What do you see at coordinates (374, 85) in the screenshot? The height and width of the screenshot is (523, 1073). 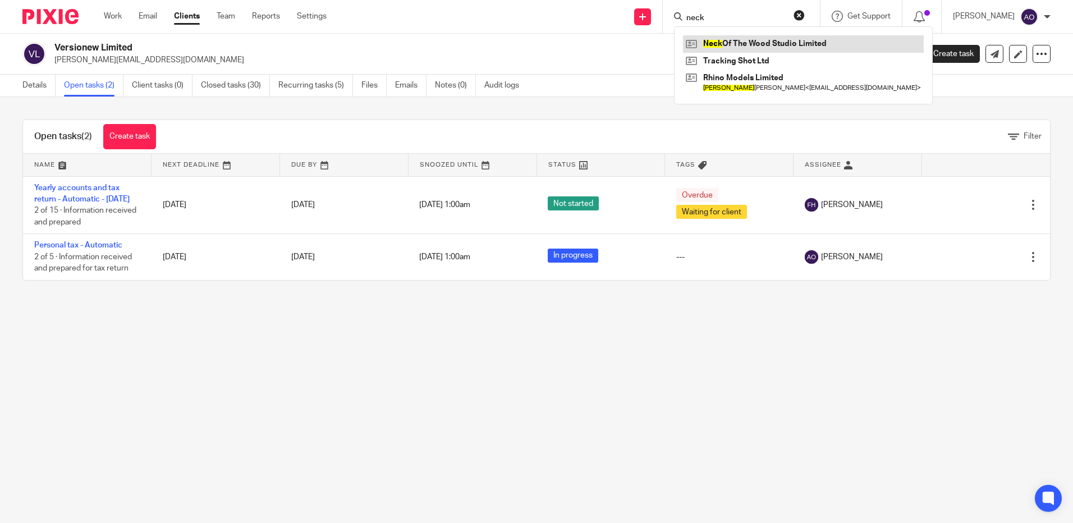 I see `a: Files` at bounding box center [374, 85].